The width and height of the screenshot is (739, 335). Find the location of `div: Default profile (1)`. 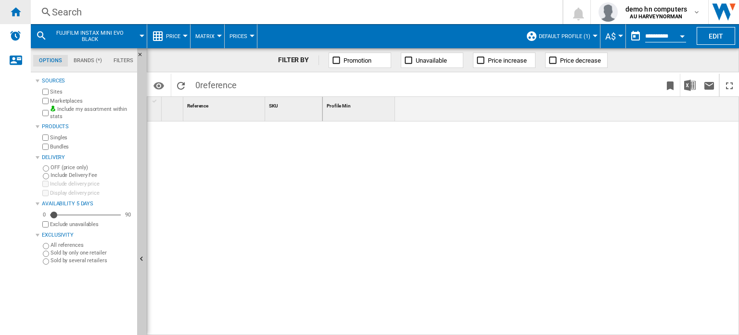

div: Default profile (1) is located at coordinates (561, 36).